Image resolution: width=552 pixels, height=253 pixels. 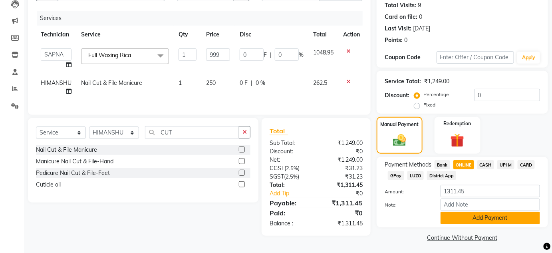 What do you see at coordinates (396, 175) in the screenshot?
I see `span: GPay` at bounding box center [396, 175].